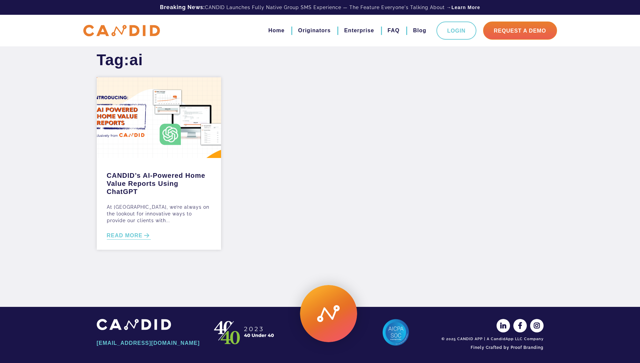 The image size is (640, 363). What do you see at coordinates (465, 7) in the screenshot?
I see `a: Learn More` at bounding box center [465, 7].